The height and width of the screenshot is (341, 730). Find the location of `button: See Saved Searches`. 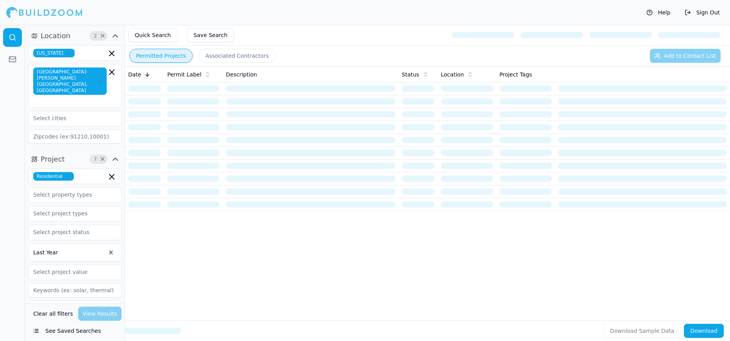

button: See Saved Searches is located at coordinates (75, 331).